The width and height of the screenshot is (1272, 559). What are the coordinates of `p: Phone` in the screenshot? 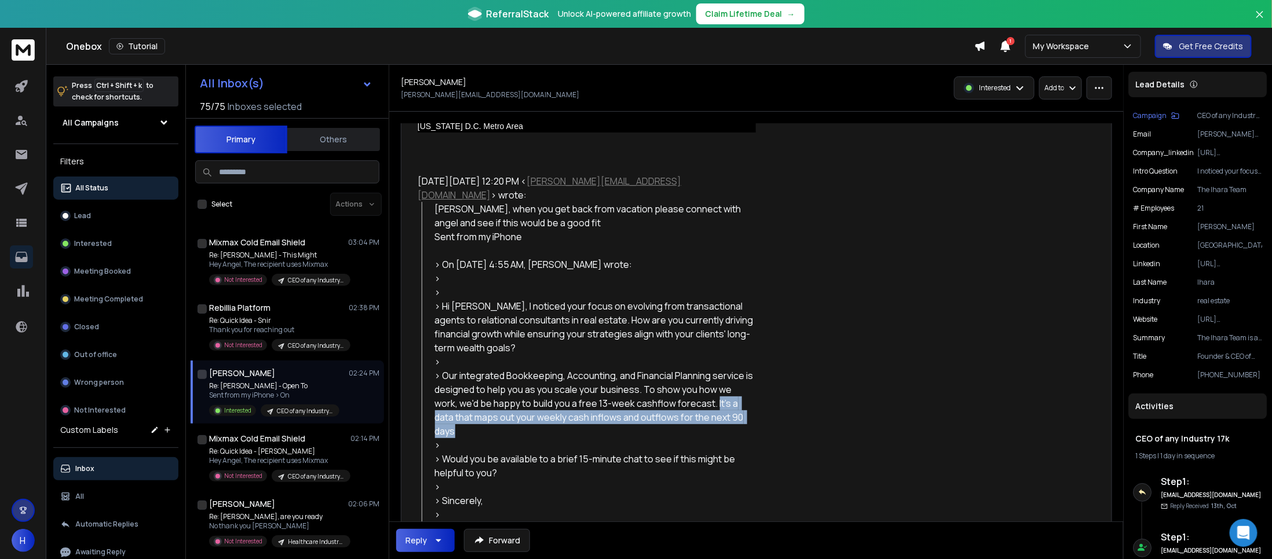 It's located at (1143, 375).